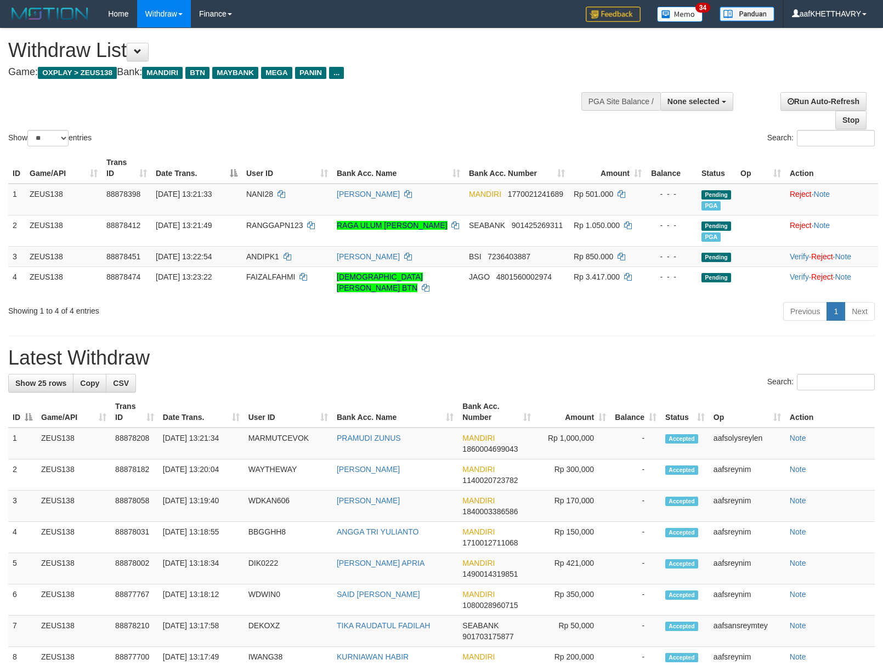 The image size is (883, 665). I want to click on a: Show 25 rows, so click(41, 383).